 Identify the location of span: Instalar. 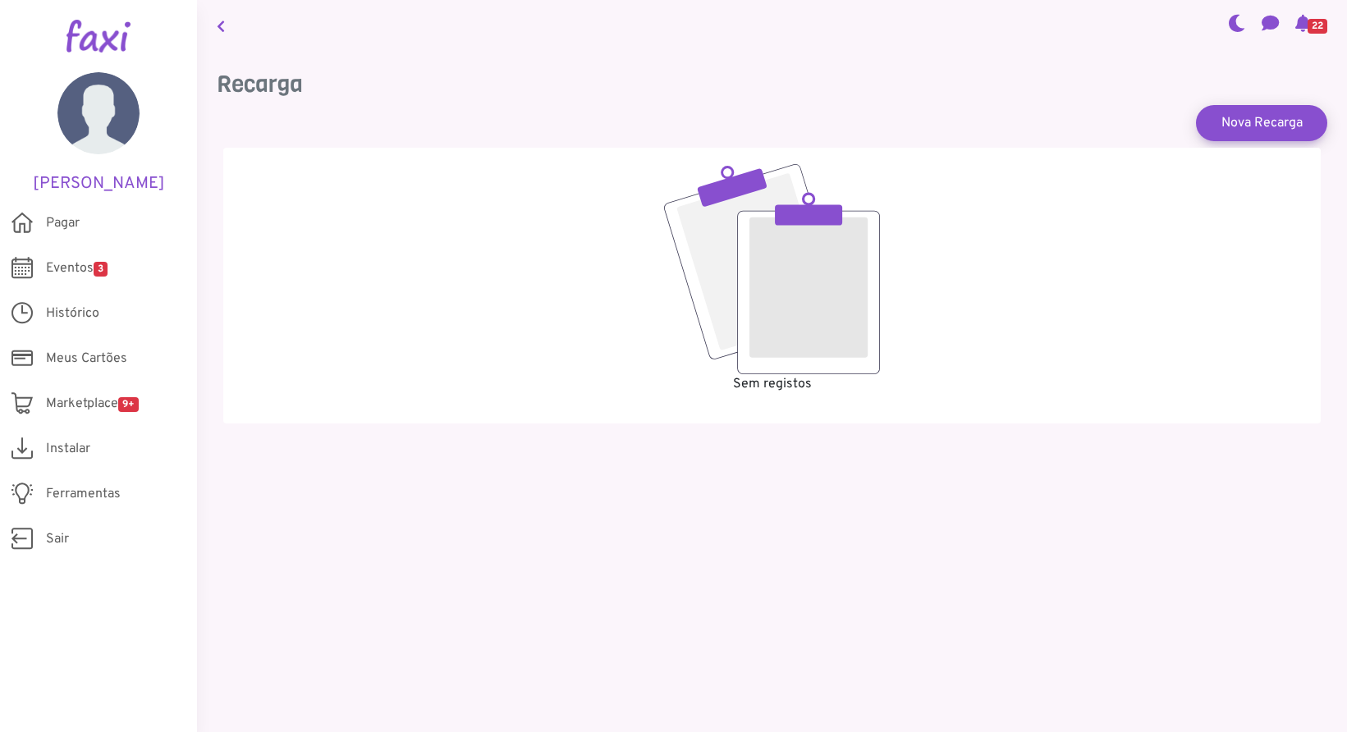
(68, 449).